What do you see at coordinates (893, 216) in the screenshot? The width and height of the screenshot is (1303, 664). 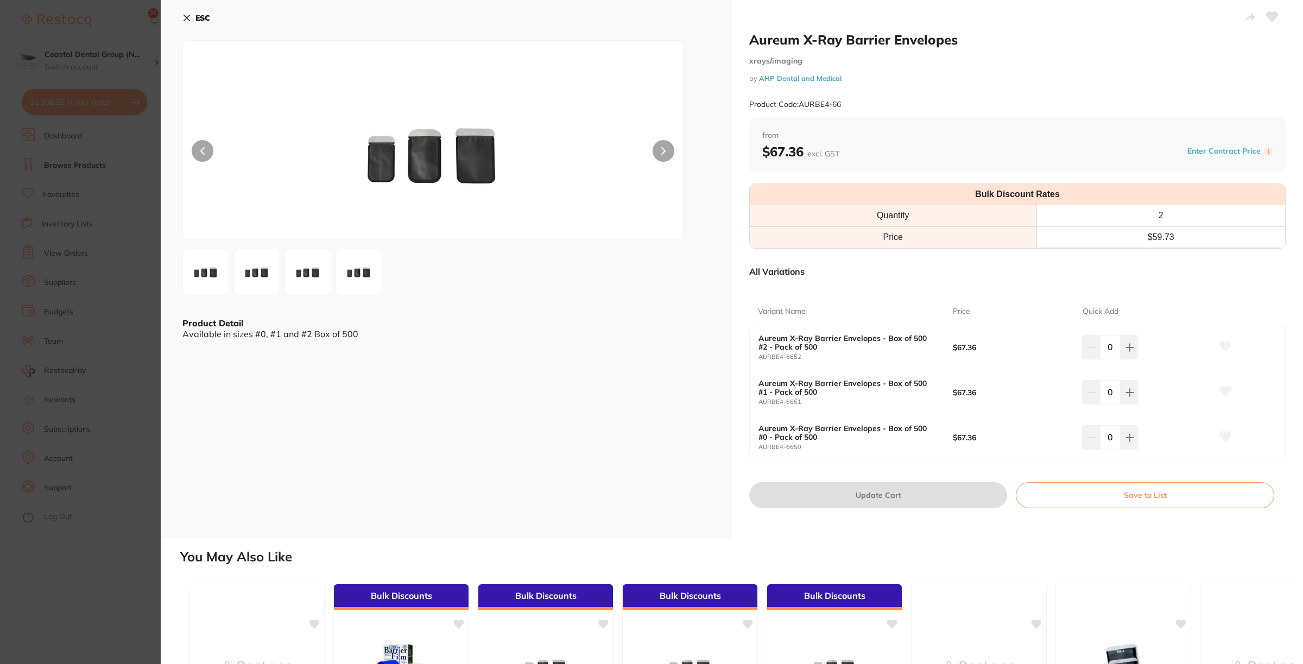 I see `th: Quantity` at bounding box center [893, 216].